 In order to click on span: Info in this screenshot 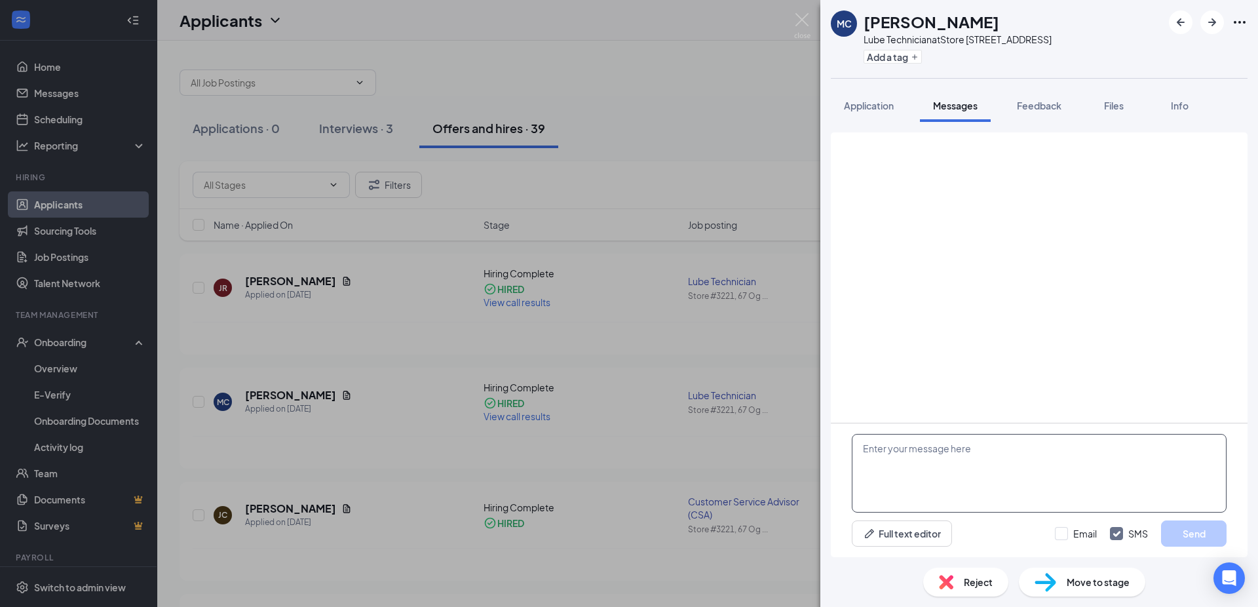, I will do `click(1180, 106)`.